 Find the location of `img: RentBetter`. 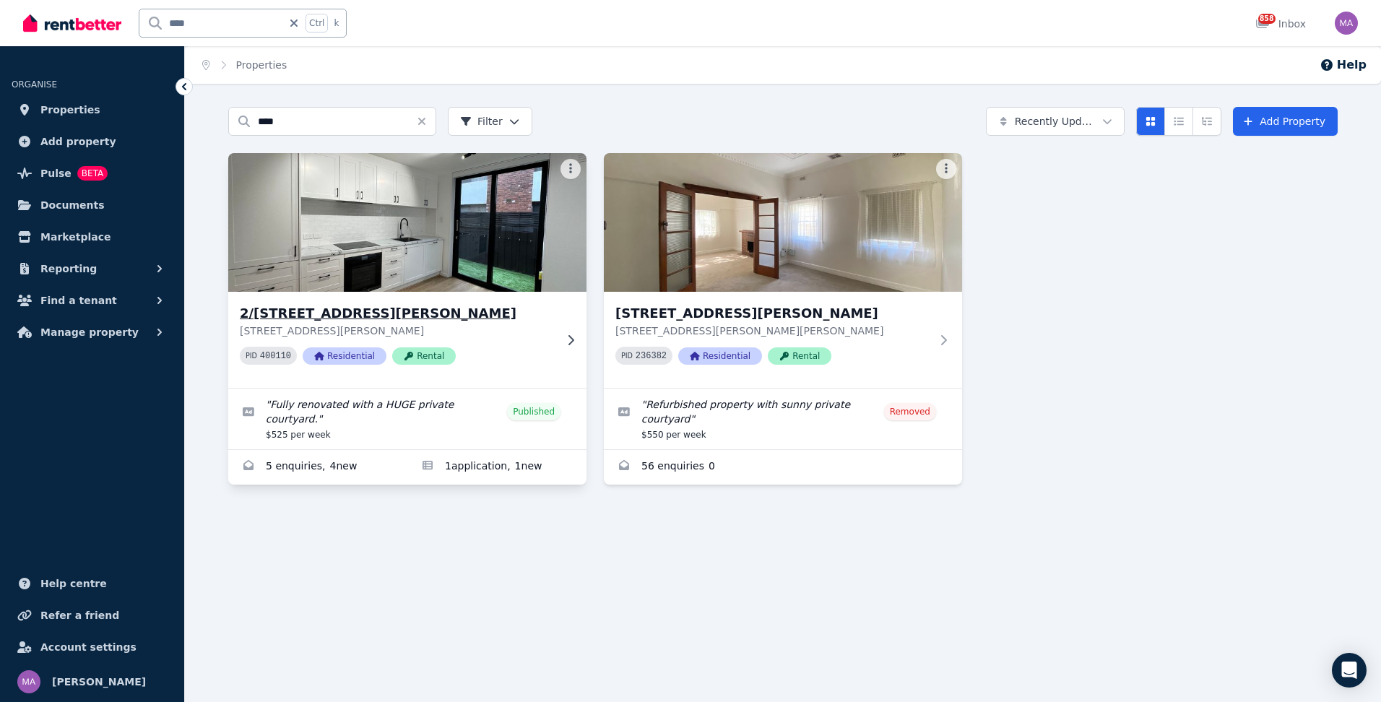

img: RentBetter is located at coordinates (72, 23).